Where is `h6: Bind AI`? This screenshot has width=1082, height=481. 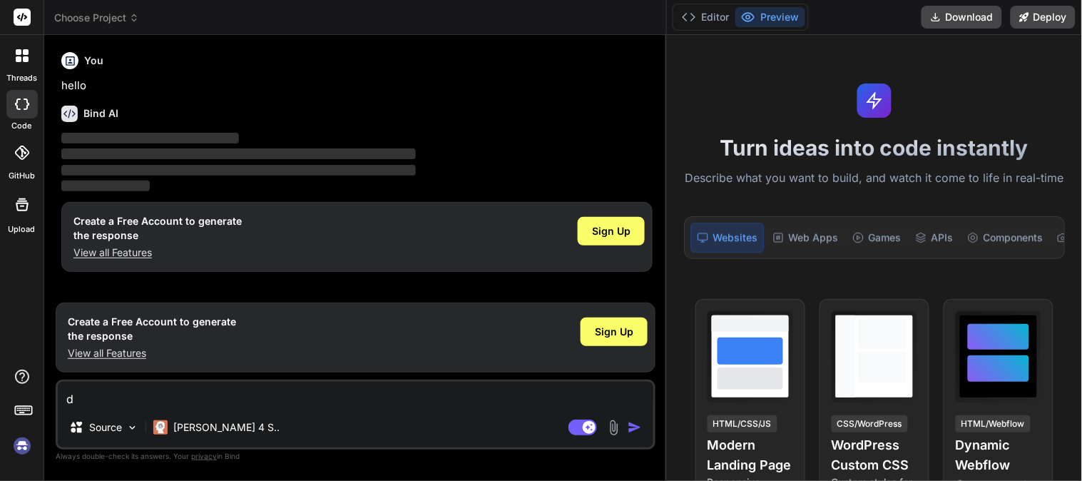
h6: Bind AI is located at coordinates (101, 113).